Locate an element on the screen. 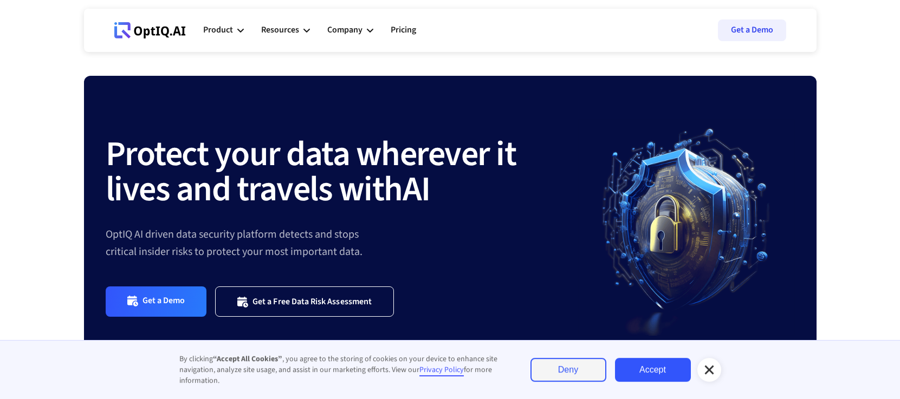  div: Webflow Homepage is located at coordinates (114, 38).